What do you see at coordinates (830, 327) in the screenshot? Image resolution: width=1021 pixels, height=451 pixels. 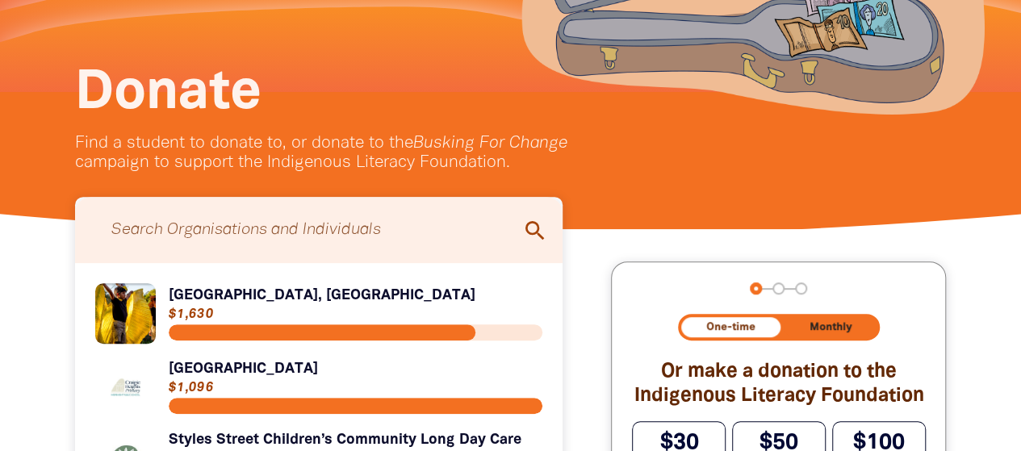 I see `button: Monthly` at bounding box center [830, 327].